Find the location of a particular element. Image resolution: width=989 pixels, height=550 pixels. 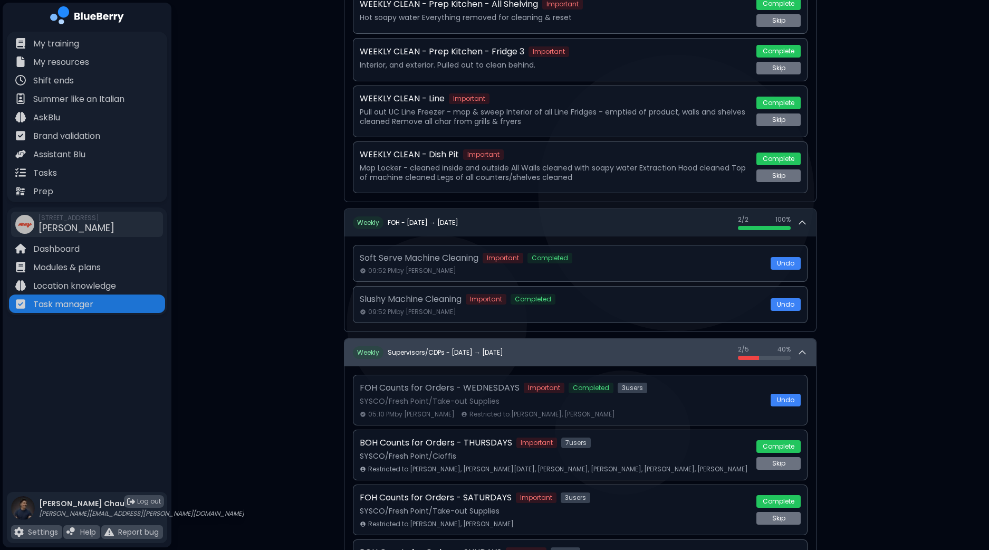

p: Assistant Blu is located at coordinates (59, 155).